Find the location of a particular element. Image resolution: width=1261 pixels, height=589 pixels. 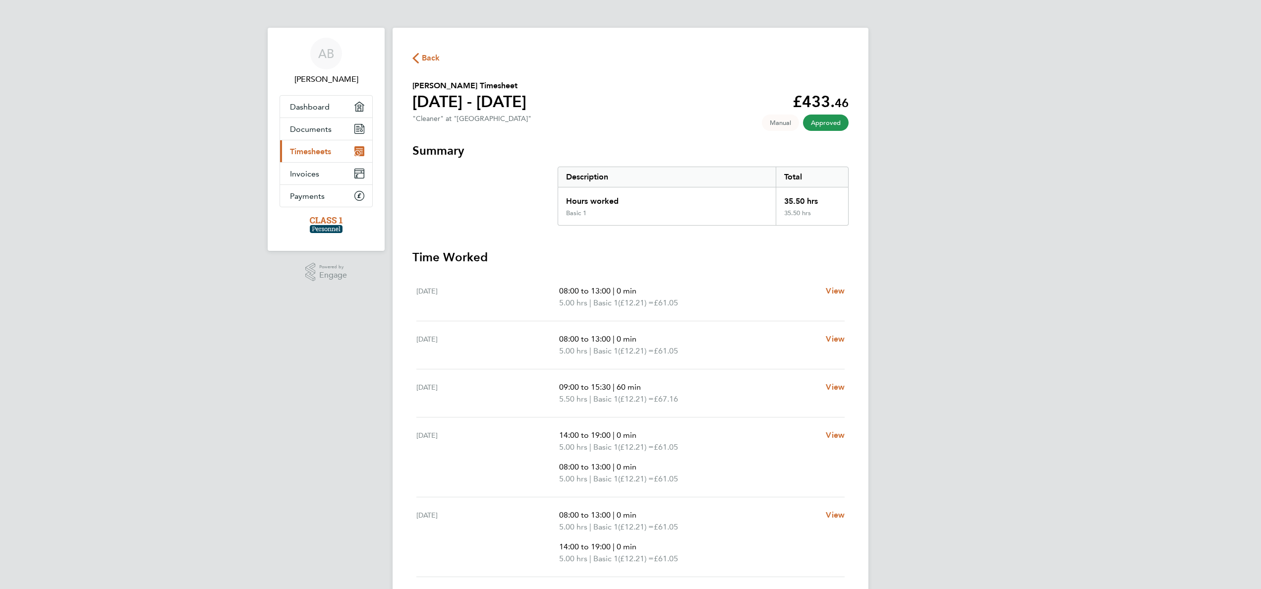

img: class1personnel-logo-retina.png is located at coordinates (326, 225).